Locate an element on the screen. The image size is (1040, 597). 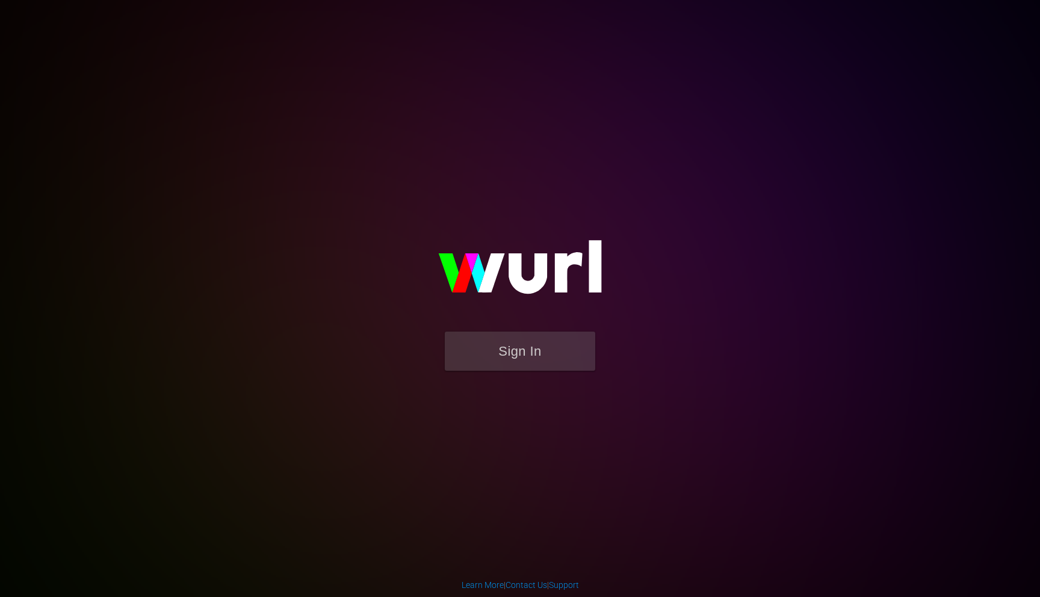
a: Support is located at coordinates (564, 585).